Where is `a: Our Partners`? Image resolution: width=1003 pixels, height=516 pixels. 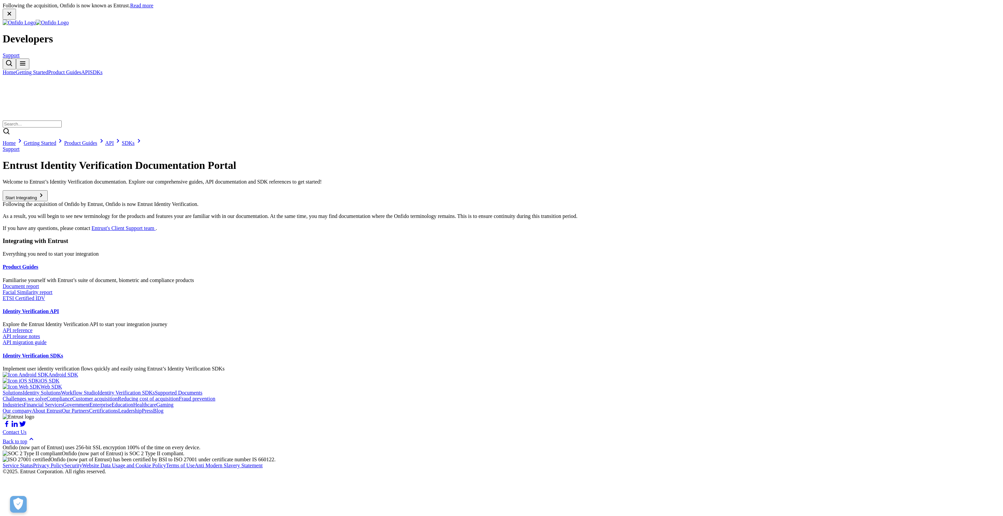
a: Our Partners is located at coordinates (75, 410).